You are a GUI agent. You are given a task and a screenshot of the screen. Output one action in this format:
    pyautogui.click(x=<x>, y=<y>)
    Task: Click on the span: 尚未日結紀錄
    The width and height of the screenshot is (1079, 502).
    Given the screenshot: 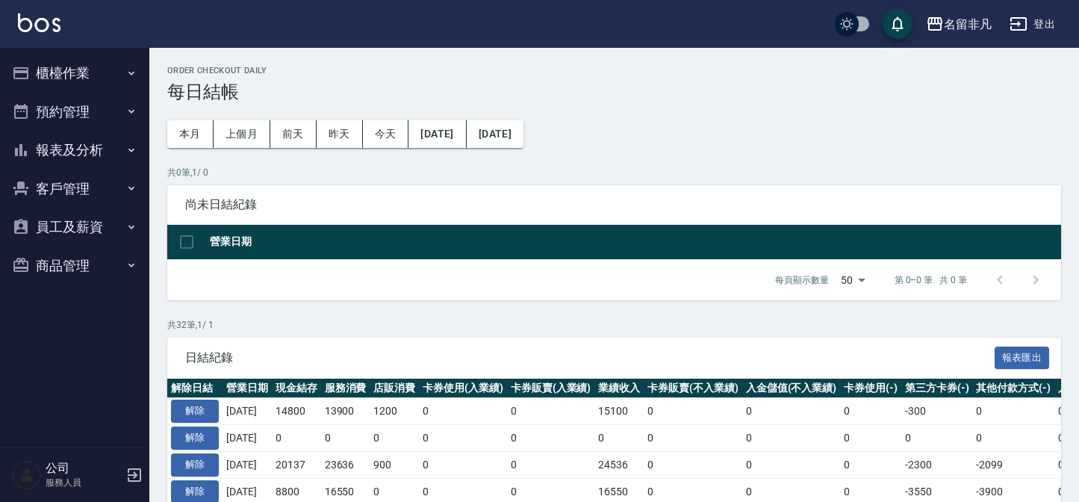 What is the action you would take?
    pyautogui.click(x=614, y=205)
    